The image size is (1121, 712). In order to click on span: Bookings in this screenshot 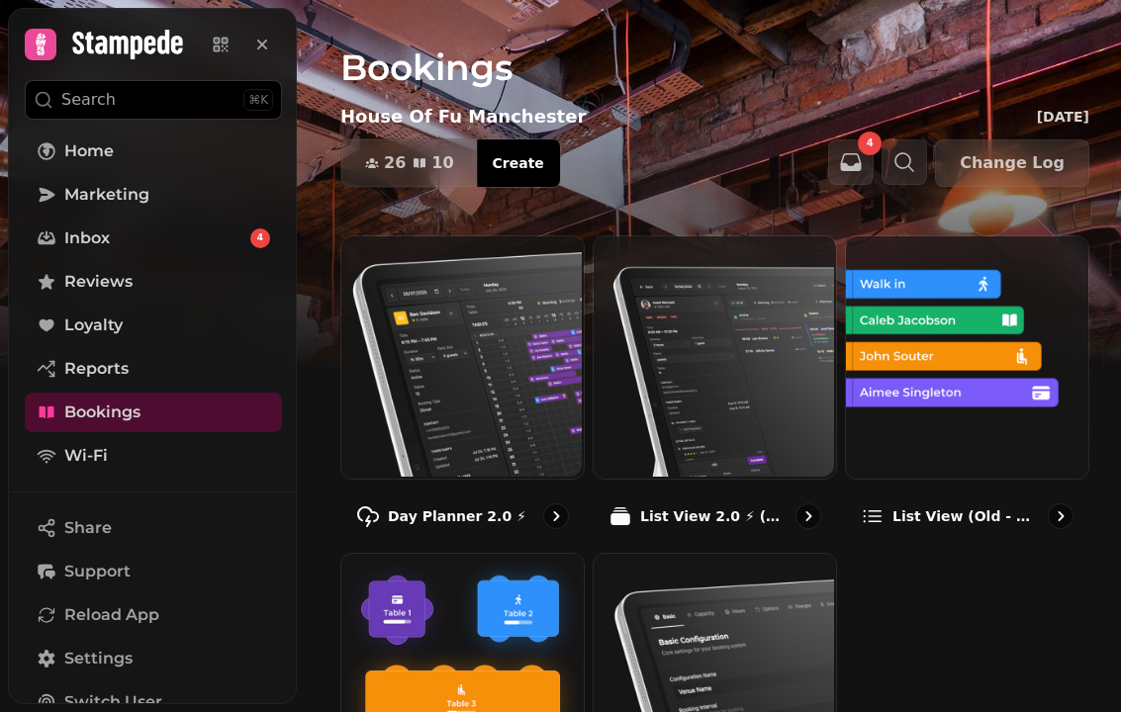, I will do `click(102, 413)`.